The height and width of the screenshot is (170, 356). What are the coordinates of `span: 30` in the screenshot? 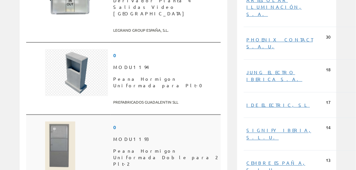 It's located at (328, 37).